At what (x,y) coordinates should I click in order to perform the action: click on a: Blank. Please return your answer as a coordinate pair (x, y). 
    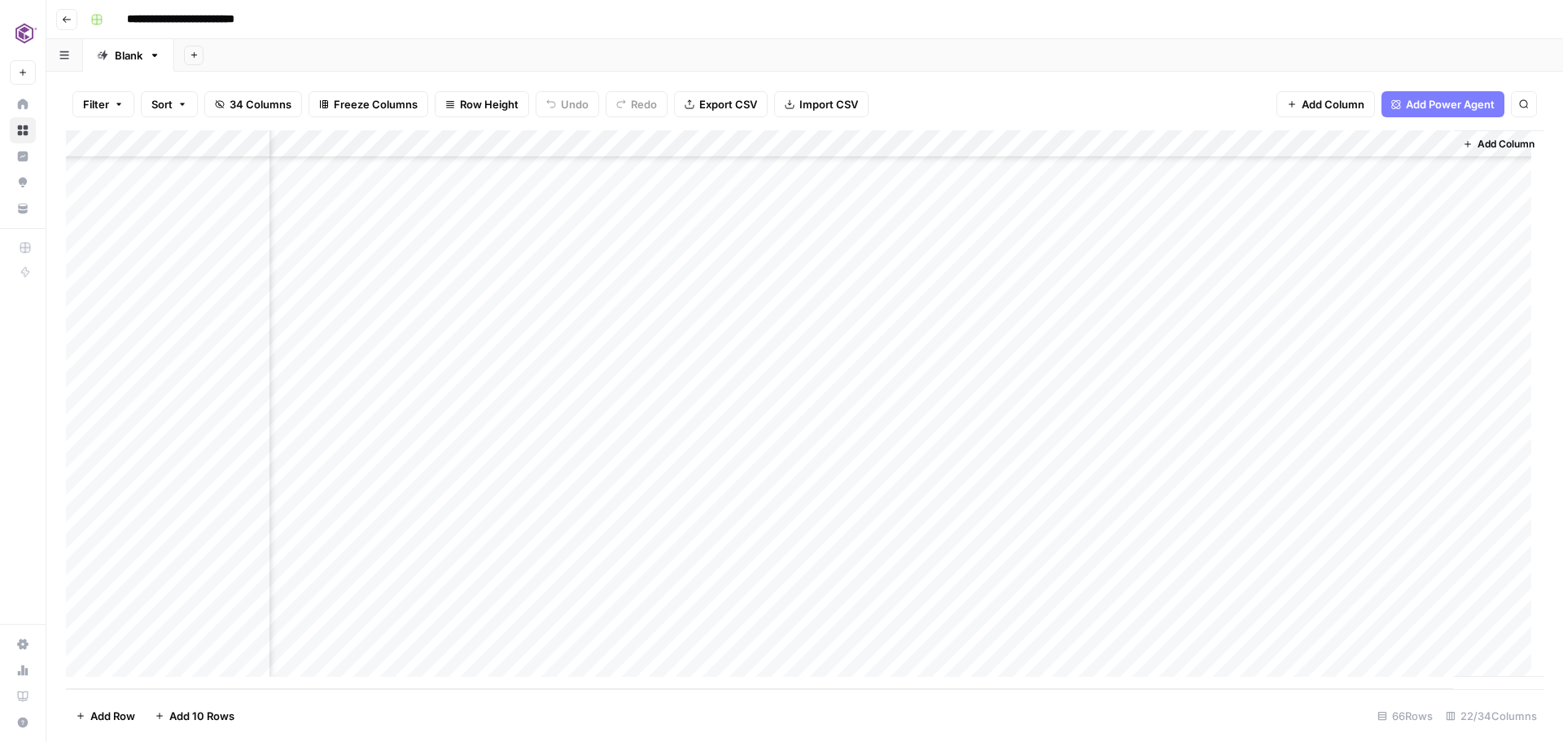
    Looking at the image, I should click on (129, 55).